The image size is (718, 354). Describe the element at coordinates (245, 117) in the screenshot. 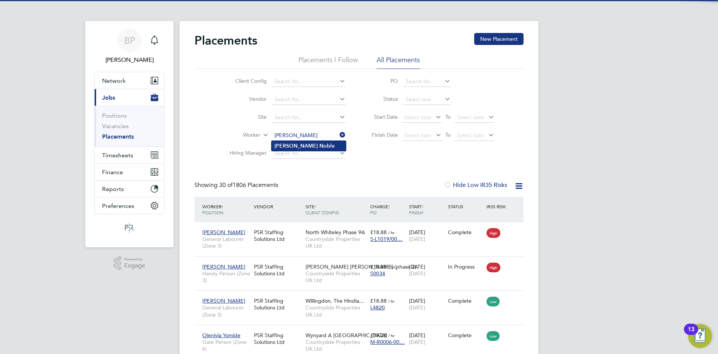

I see `label: Site` at that location.